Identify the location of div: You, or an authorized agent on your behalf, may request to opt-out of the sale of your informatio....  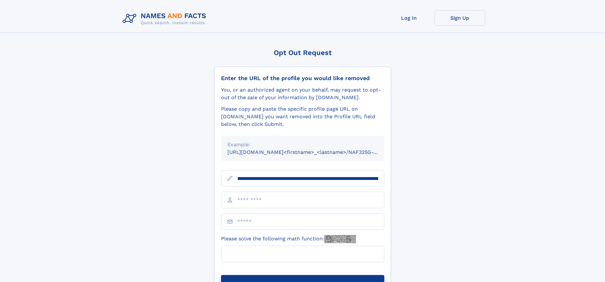
(303, 94).